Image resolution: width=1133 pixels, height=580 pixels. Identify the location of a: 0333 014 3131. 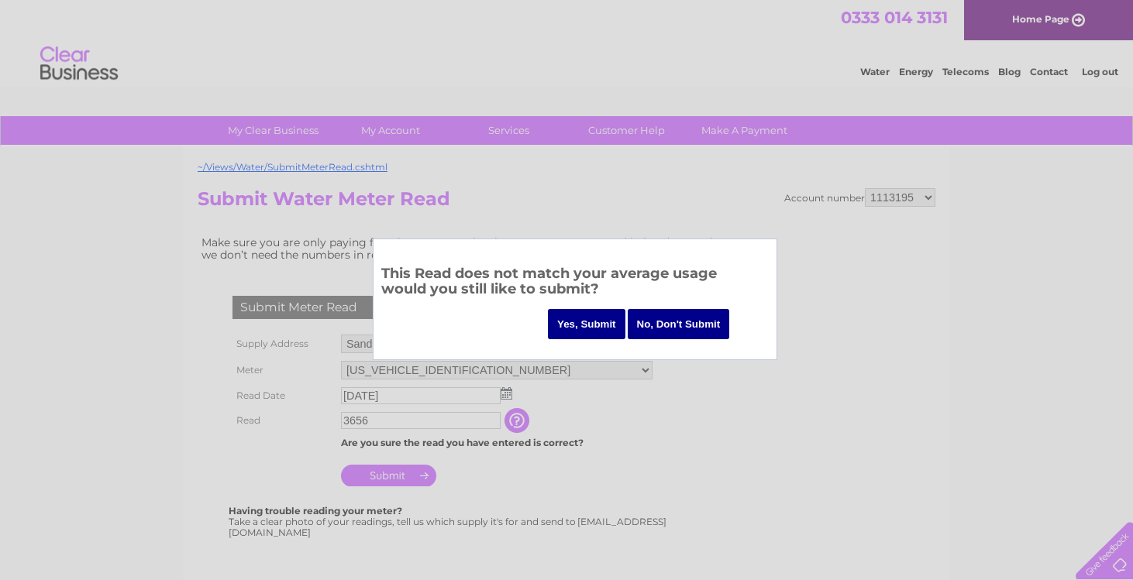
(894, 17).